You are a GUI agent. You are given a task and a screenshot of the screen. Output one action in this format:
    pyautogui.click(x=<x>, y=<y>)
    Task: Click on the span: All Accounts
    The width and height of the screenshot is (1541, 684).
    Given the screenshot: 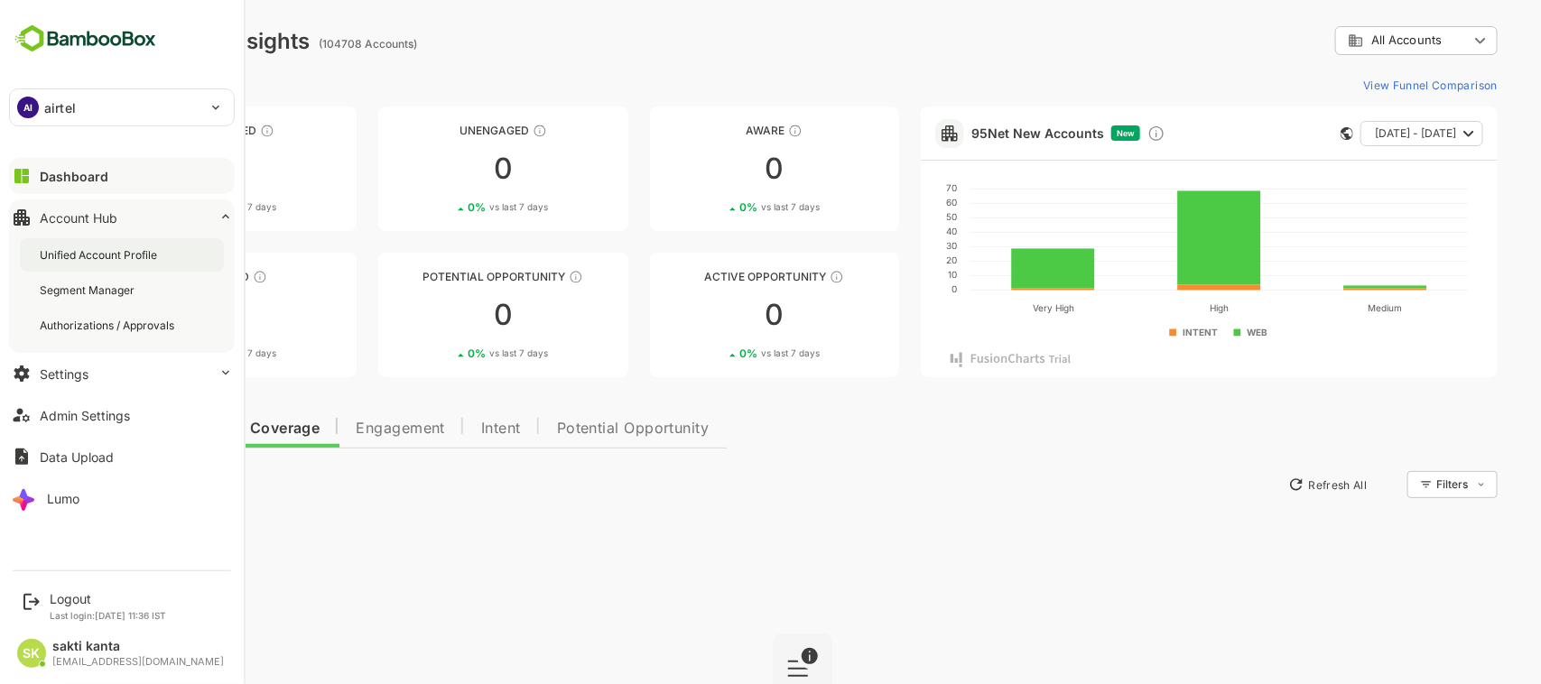 What is the action you would take?
    pyautogui.click(x=1343, y=40)
    